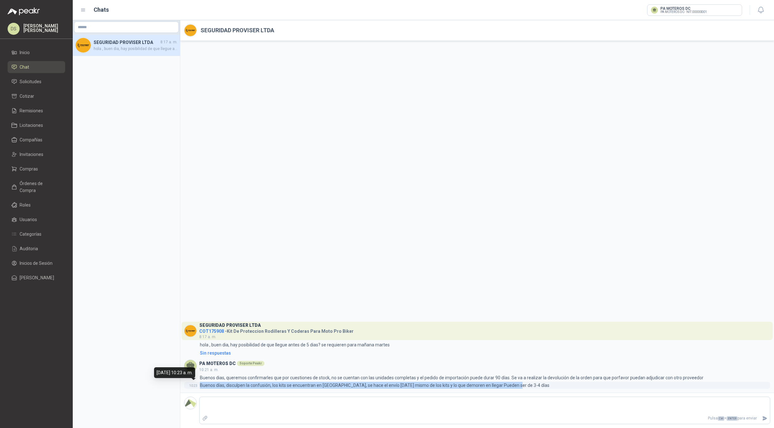 This screenshot has height=428, width=774. Describe the element at coordinates (14, 29) in the screenshot. I see `div: DS` at that location.